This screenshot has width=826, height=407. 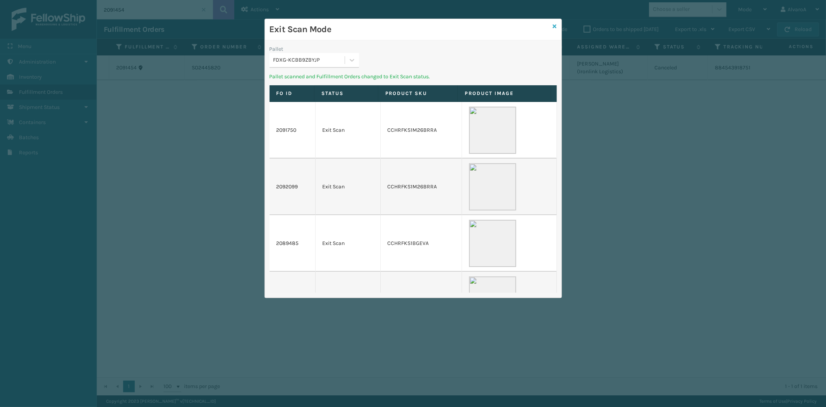 I want to click on p: Pallet scanned and Fulfillment Orders changed to Exit Scan status., so click(x=413, y=76).